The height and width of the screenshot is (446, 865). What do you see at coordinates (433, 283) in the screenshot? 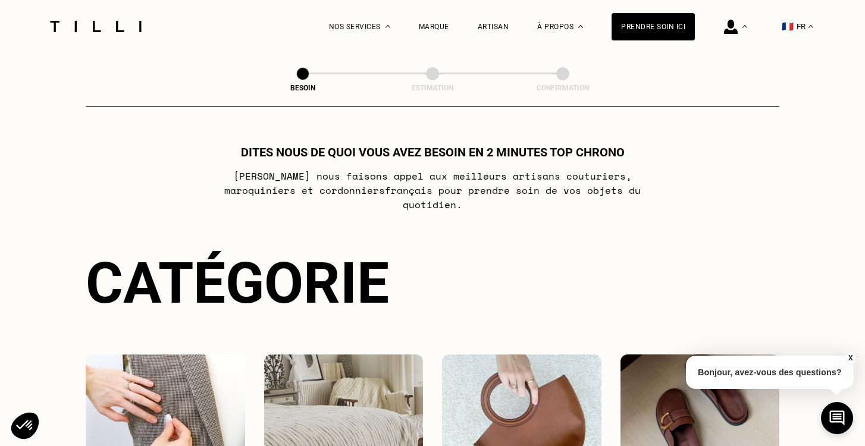
I see `div: Catégorie` at bounding box center [433, 283].